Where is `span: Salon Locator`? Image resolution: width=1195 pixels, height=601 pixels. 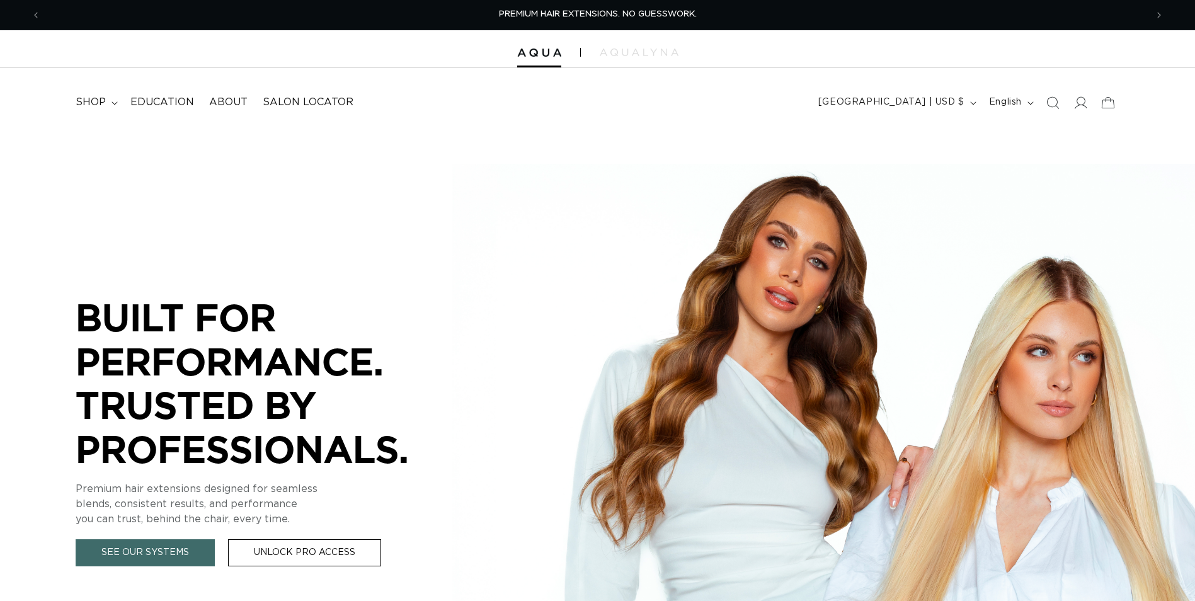
span: Salon Locator is located at coordinates (308, 102).